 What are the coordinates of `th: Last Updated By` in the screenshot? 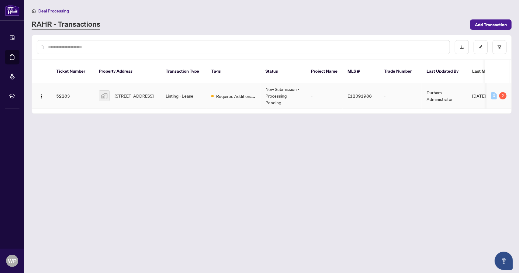 It's located at (444, 71).